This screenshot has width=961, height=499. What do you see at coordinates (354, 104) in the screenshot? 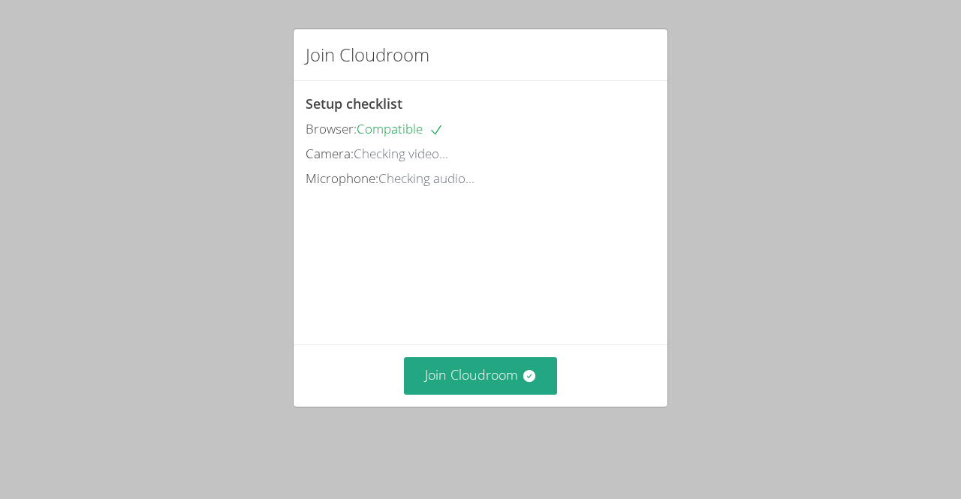
I see `span: Setup checklist` at bounding box center [354, 104].